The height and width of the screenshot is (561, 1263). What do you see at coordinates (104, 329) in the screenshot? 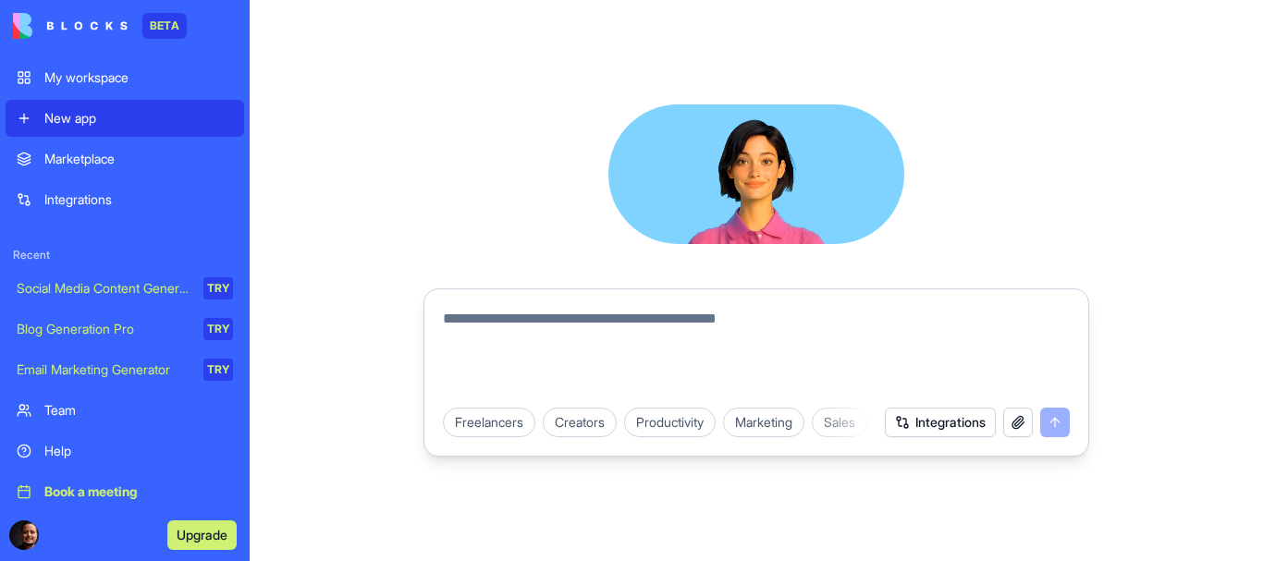
I see `div: Blog Generation Pro` at bounding box center [104, 329].